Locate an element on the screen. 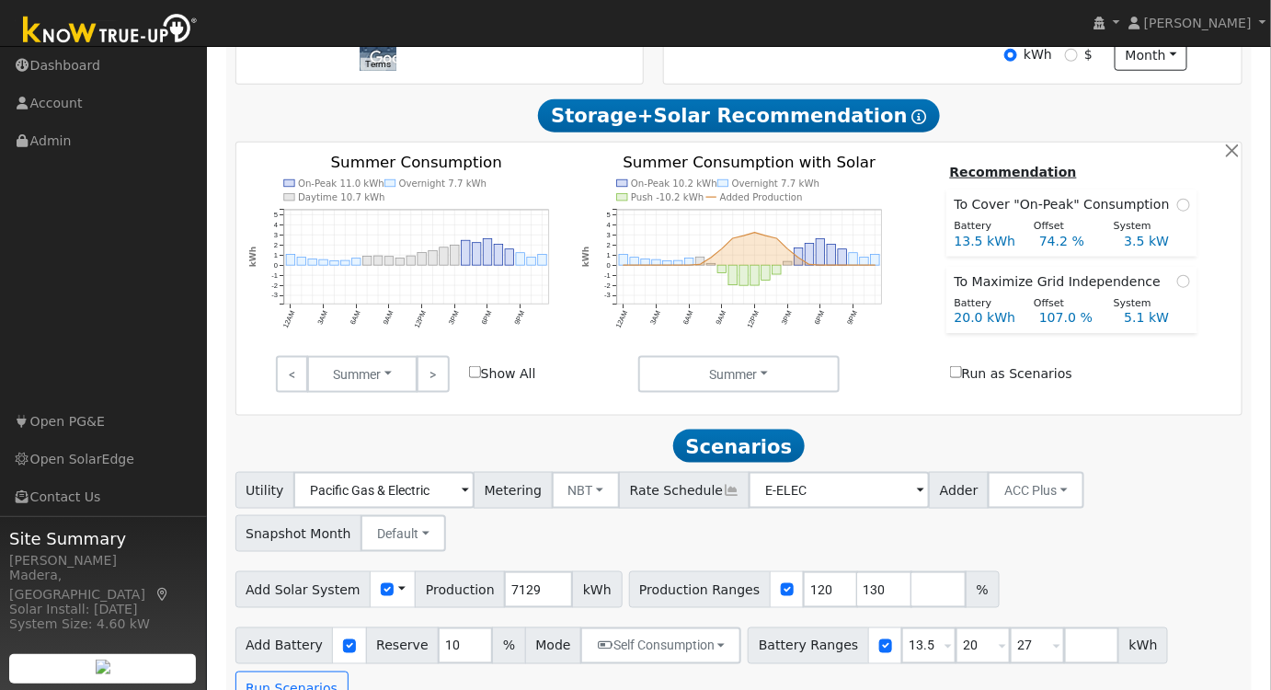 The image size is (1271, 690). span: To Maximize Grid Independence is located at coordinates (1061, 281).